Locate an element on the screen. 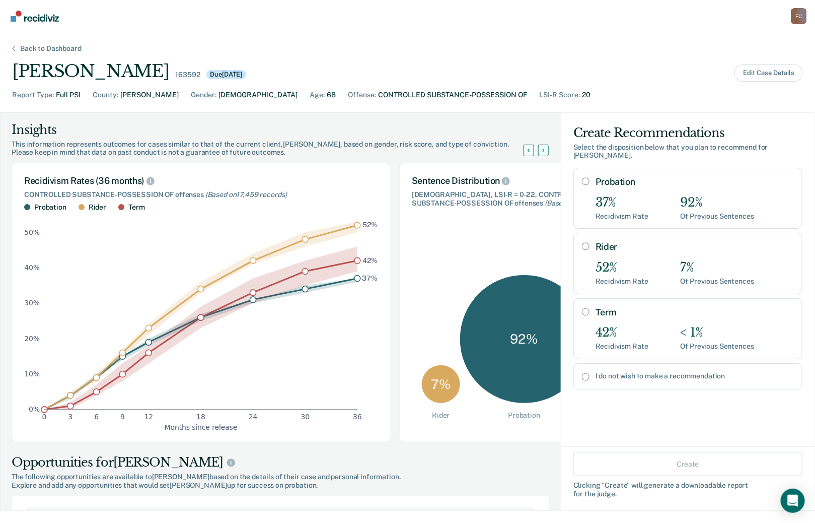 Image resolution: width=815 pixels, height=523 pixels. text: 12 is located at coordinates (149, 416).